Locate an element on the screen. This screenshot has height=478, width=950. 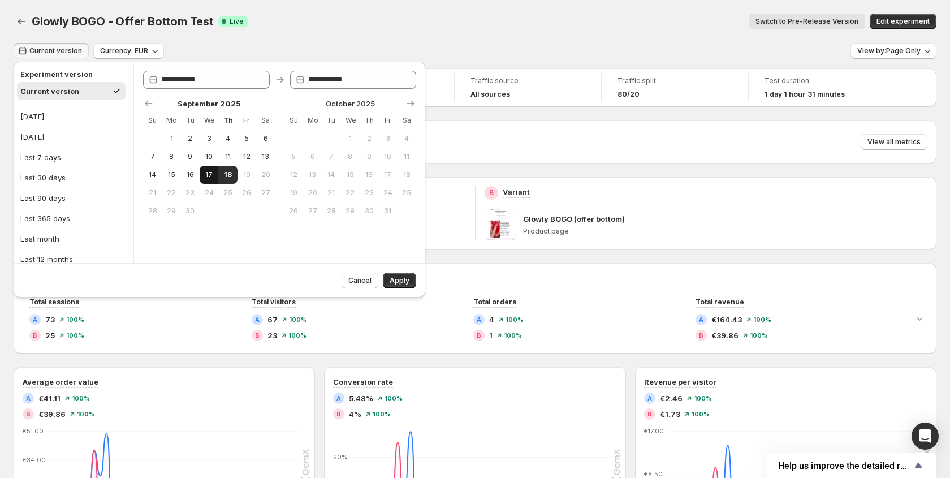
button: Friday September 12 2025 is located at coordinates (247, 157).